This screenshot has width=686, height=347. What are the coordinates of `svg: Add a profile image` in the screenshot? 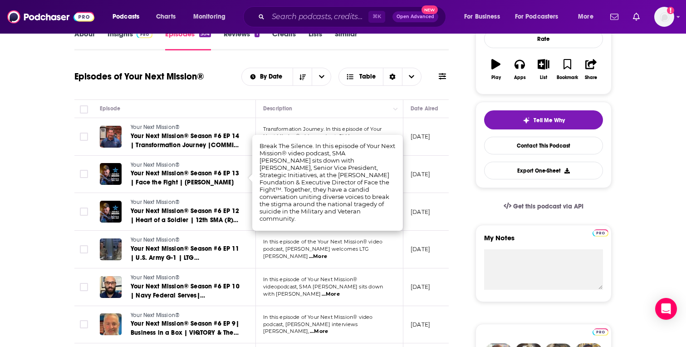 It's located at (670, 10).